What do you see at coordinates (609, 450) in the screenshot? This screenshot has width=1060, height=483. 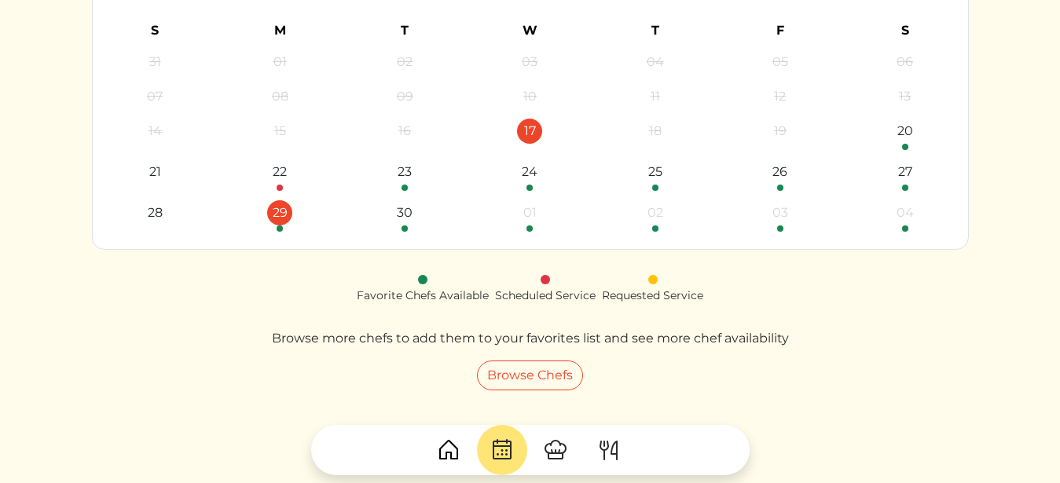 I see `img: ForkKnife-55491504ffdb50bab0c1e09e7649658475375261d09fd45db06cec23bce548bf.svg` at bounding box center [609, 450].